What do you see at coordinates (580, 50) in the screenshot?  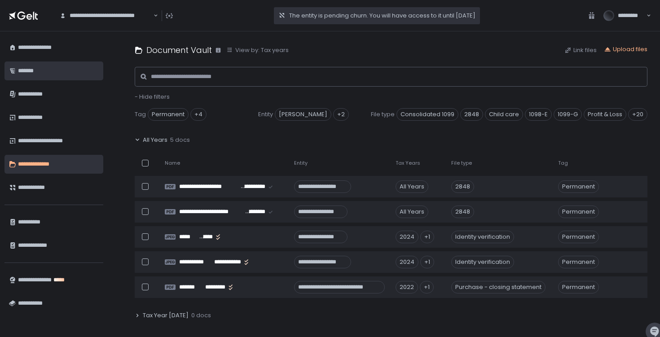 I see `div: Link files` at bounding box center [580, 50].